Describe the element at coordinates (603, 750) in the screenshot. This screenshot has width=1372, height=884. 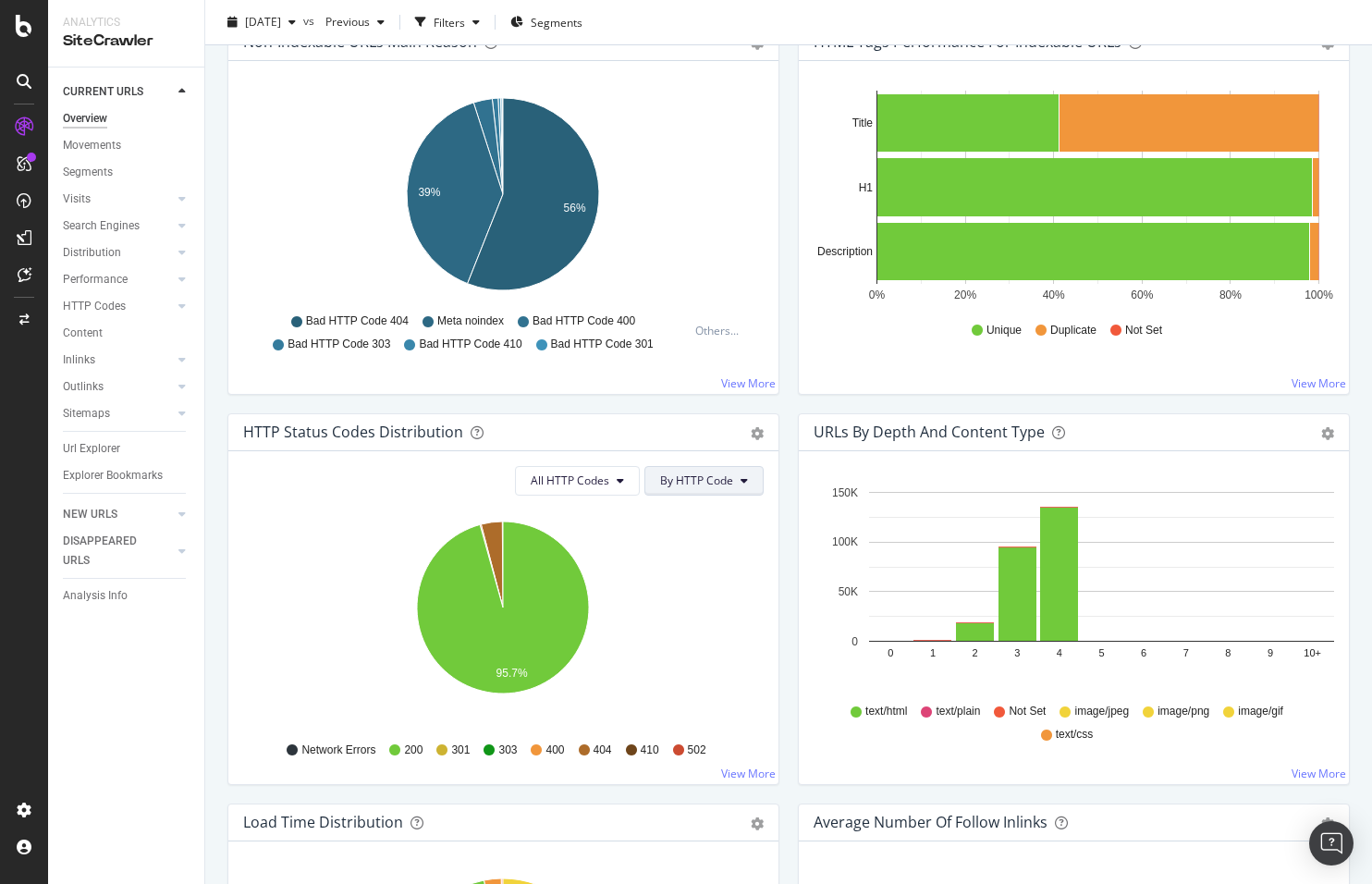
I see `span: 404` at that location.